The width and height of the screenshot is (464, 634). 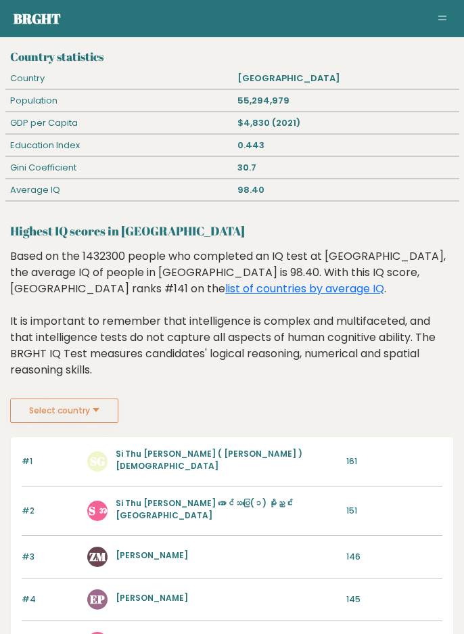 I want to click on p: #1, so click(x=50, y=462).